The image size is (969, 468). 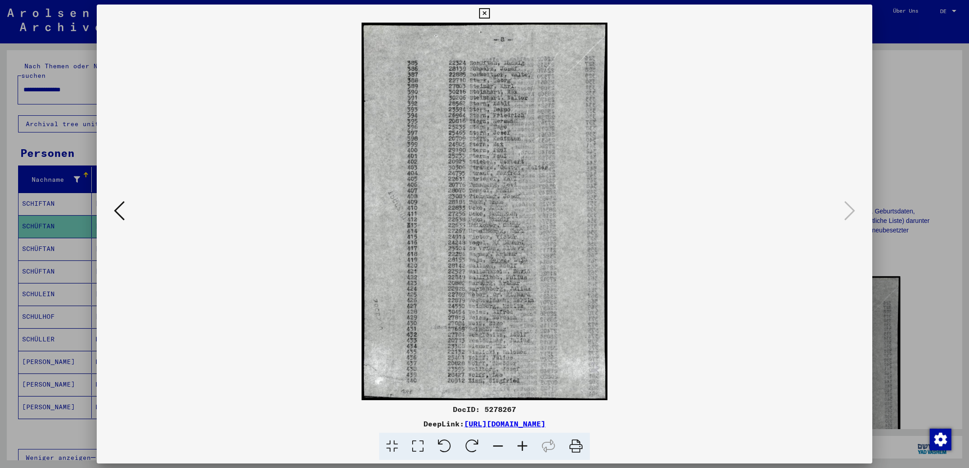 I want to click on div: DeepLink:, so click(x=484, y=424).